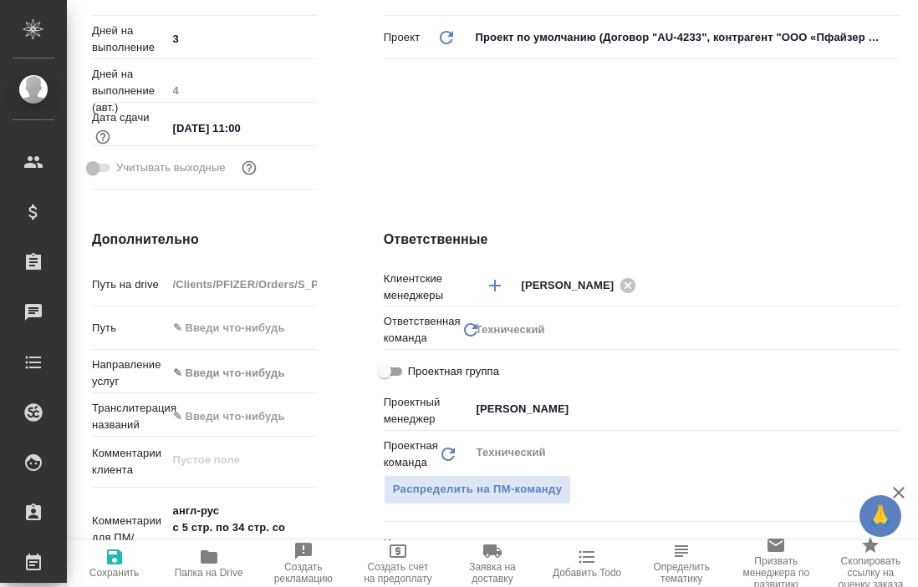 Image resolution: width=918 pixels, height=587 pixels. I want to click on span: Заявка на доставку, so click(491, 573).